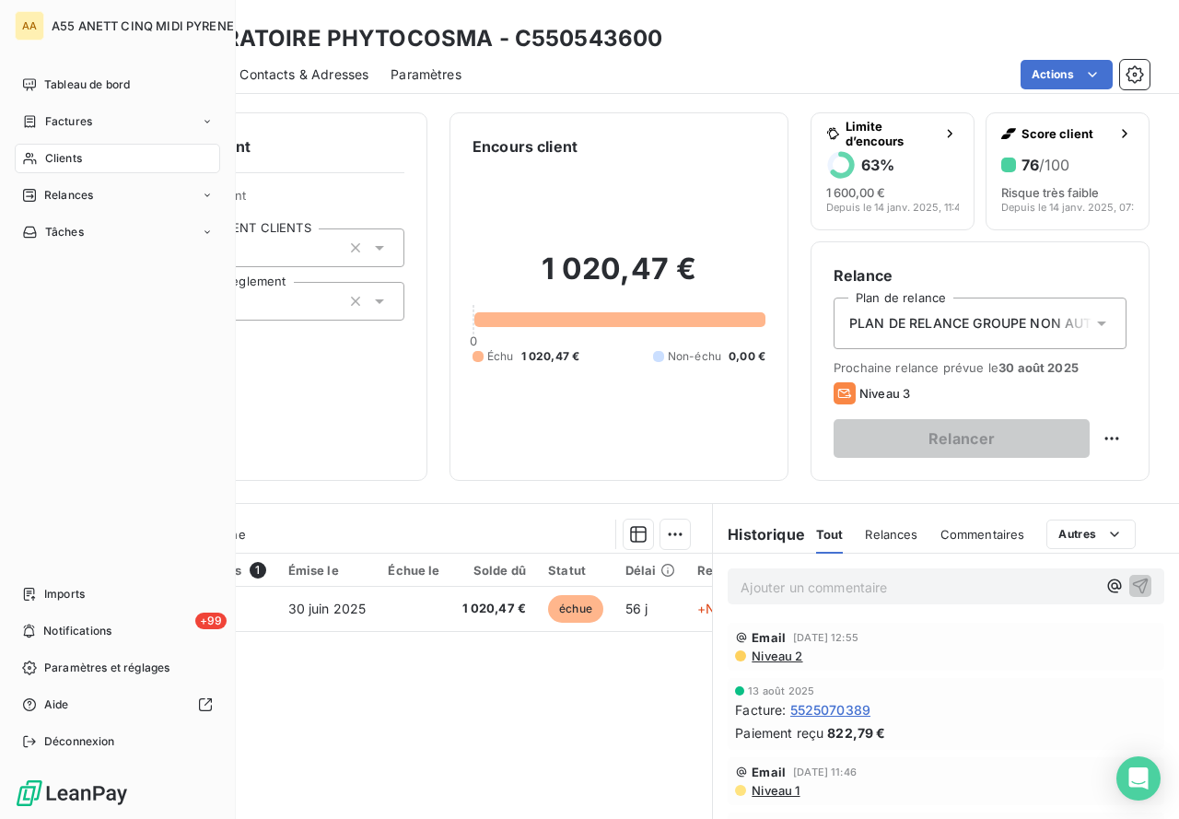 The height and width of the screenshot is (819, 1179). What do you see at coordinates (276, 201) in the screenshot?
I see `span: Propriétés Client` at bounding box center [276, 201].